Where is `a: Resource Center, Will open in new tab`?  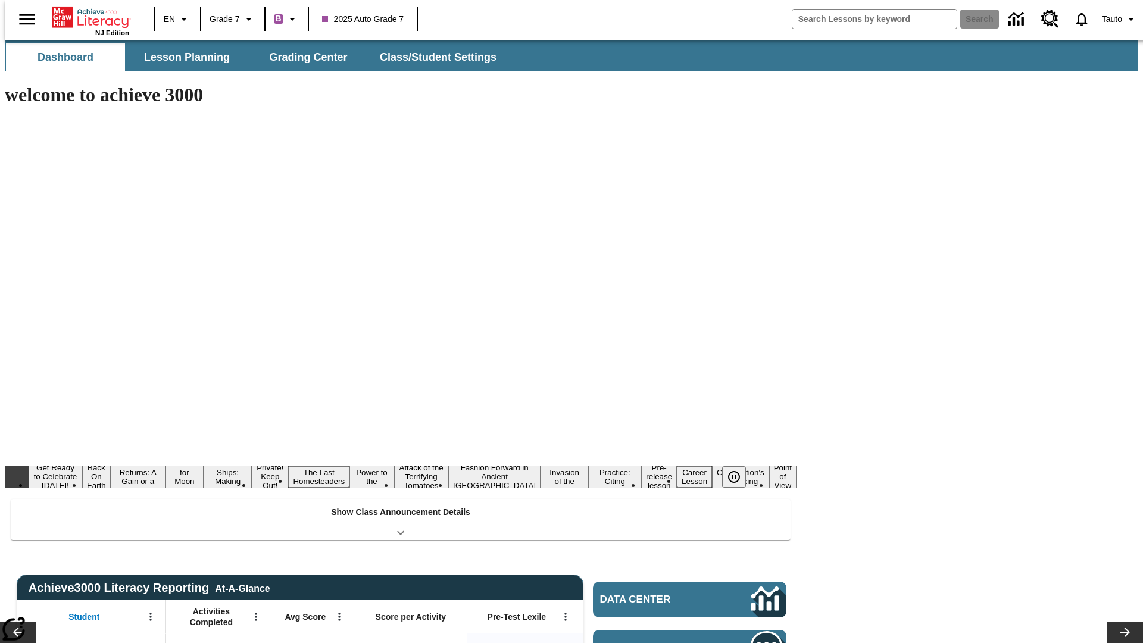
a: Resource Center, Will open in new tab is located at coordinates (1050, 19).